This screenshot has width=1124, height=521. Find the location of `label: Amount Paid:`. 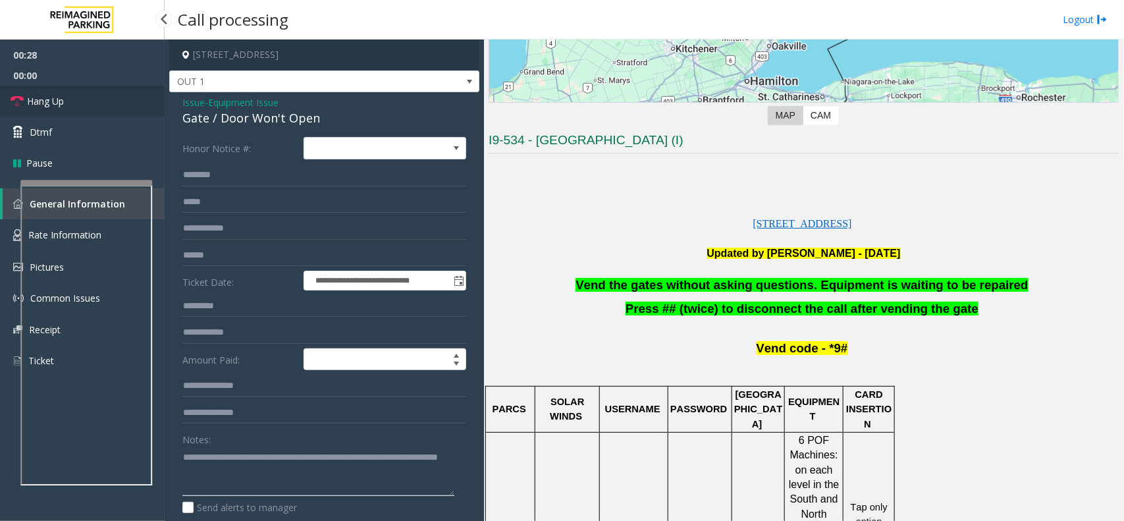

label: Amount Paid: is located at coordinates (240, 359).